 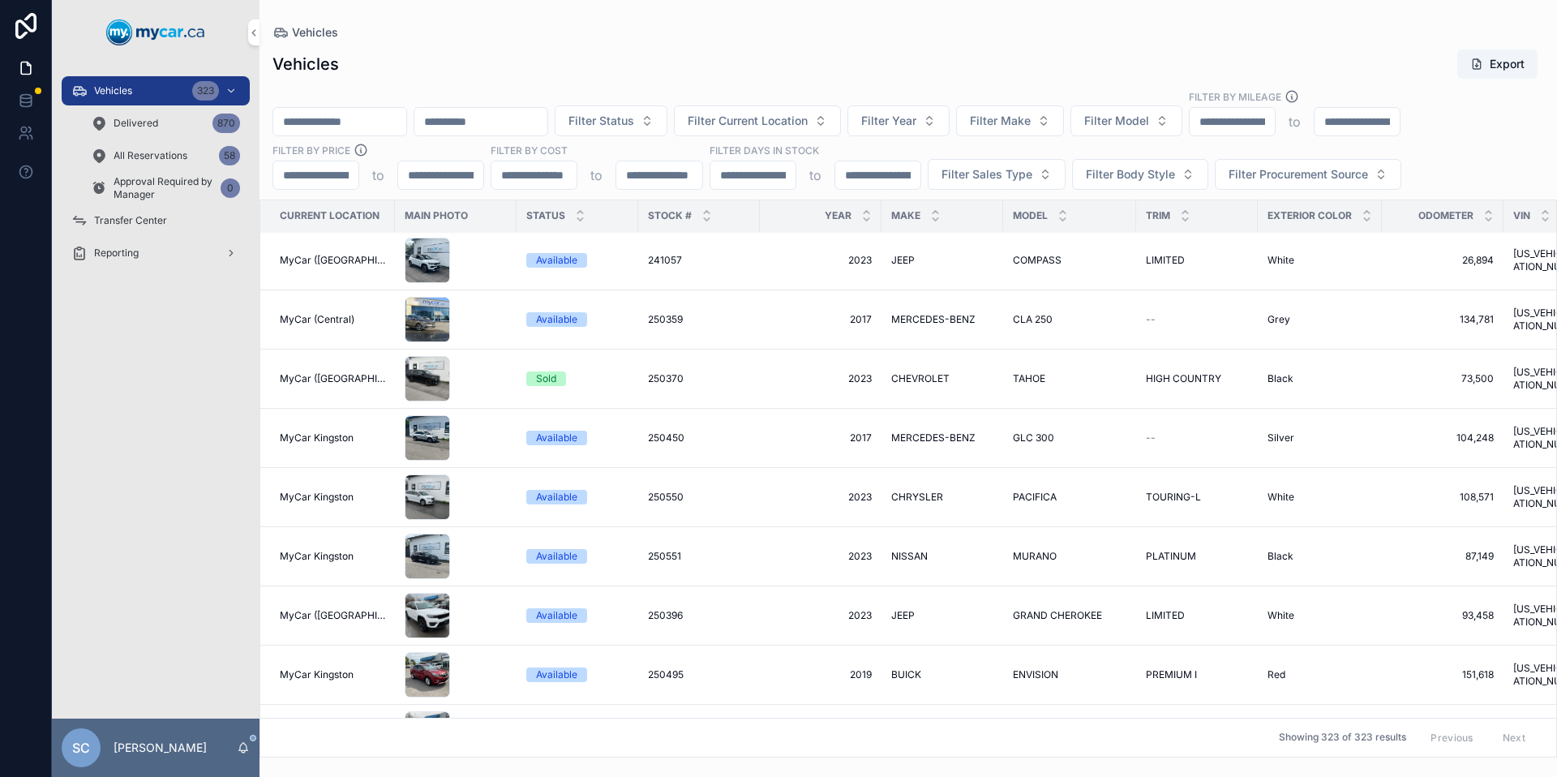 I want to click on span: Reporting, so click(x=116, y=253).